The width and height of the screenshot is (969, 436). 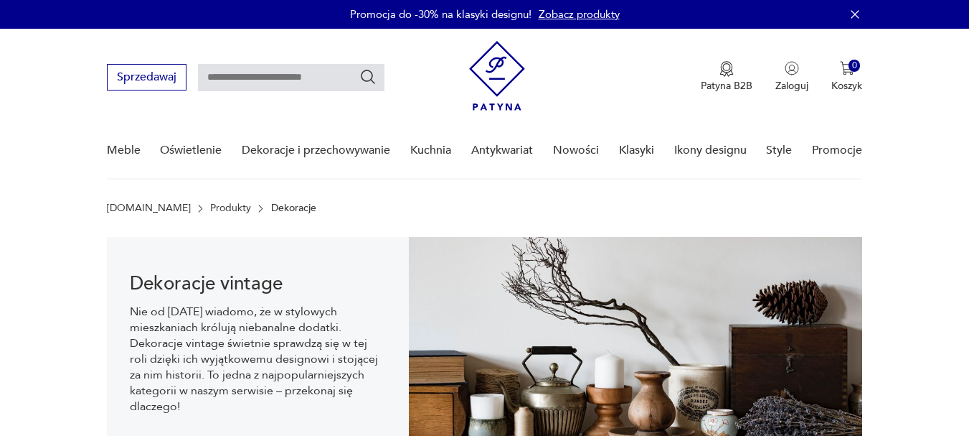 What do you see at coordinates (502, 150) in the screenshot?
I see `a: Antykwariat` at bounding box center [502, 150].